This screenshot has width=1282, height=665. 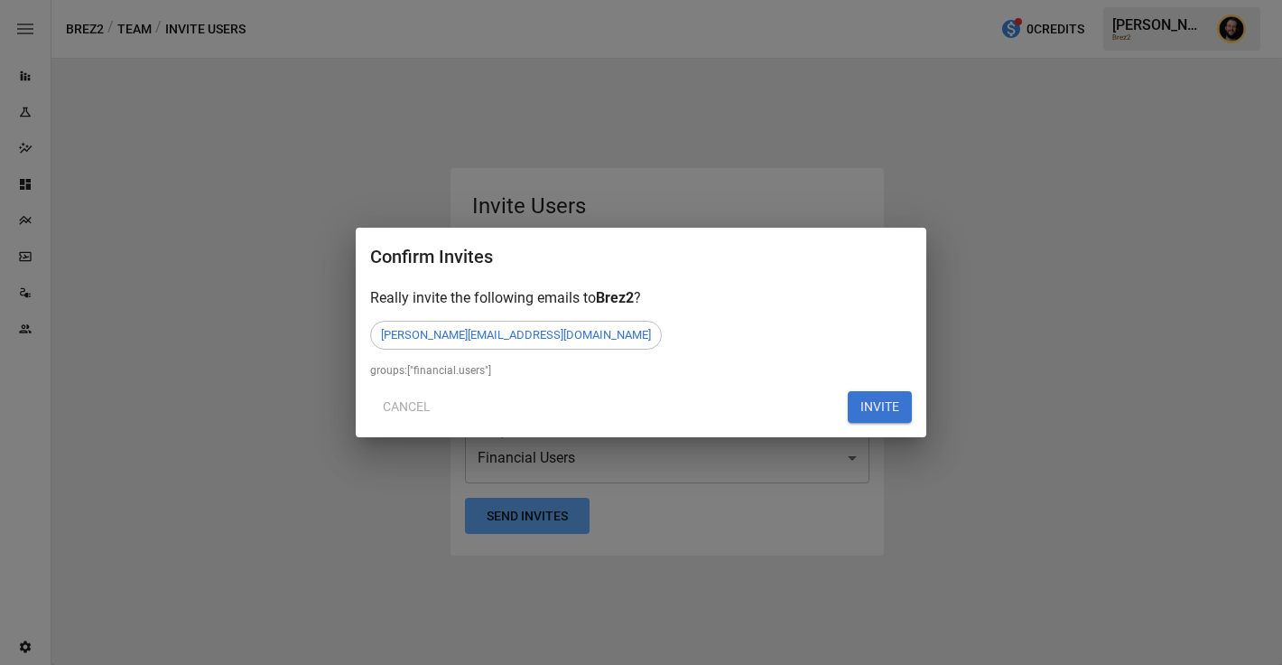 What do you see at coordinates (641, 265) in the screenshot?
I see `h2: Confirm Invites` at bounding box center [641, 265].